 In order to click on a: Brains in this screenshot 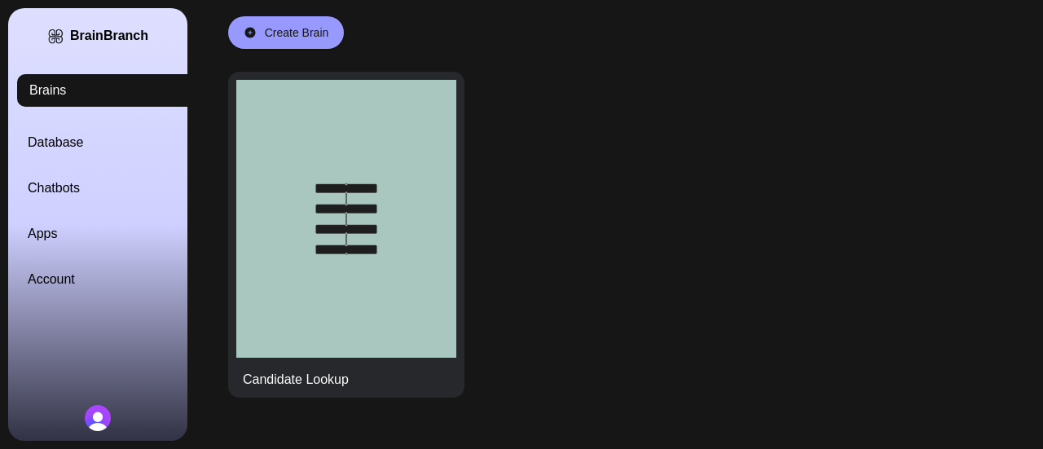, I will do `click(107, 90)`.